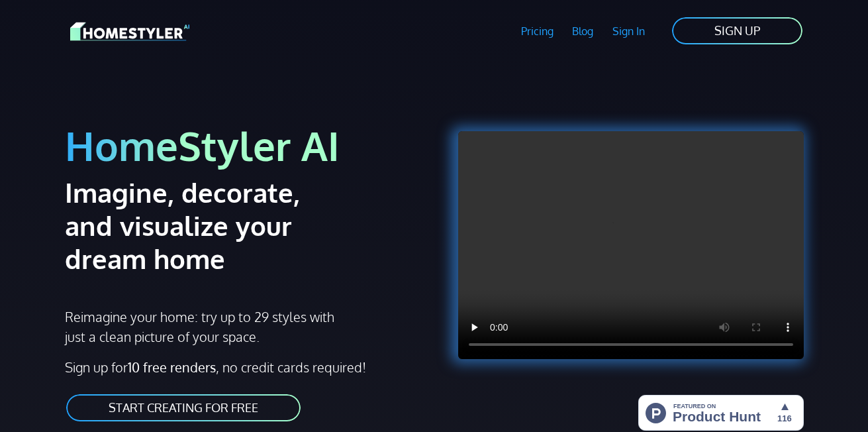  Describe the element at coordinates (130, 31) in the screenshot. I see `img: HomeStyler AI logo` at that location.